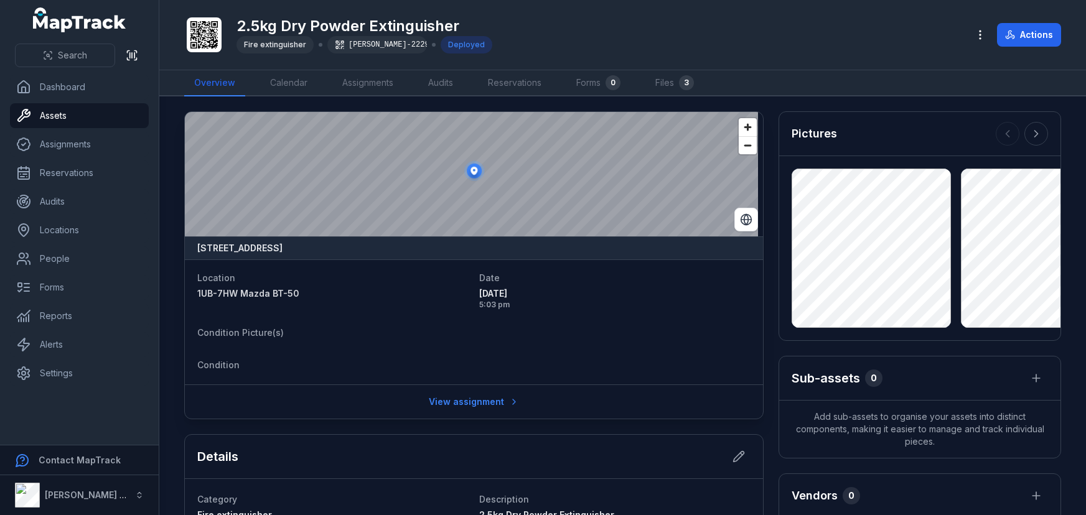  Describe the element at coordinates (466, 45) in the screenshot. I see `div: Deployed` at that location.